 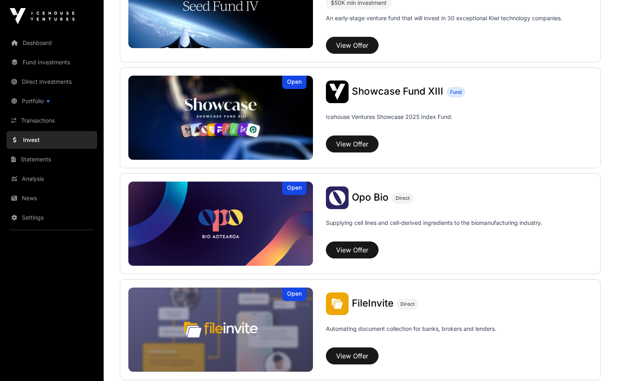 What do you see at coordinates (52, 82) in the screenshot?
I see `a: Direct Investments` at bounding box center [52, 82].